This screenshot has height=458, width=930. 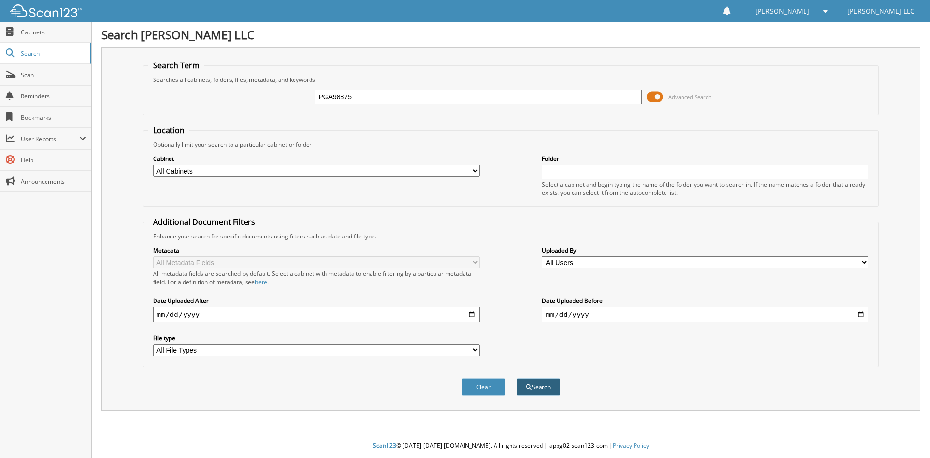 What do you see at coordinates (204, 222) in the screenshot?
I see `legend: Additional Document Filters` at bounding box center [204, 222].